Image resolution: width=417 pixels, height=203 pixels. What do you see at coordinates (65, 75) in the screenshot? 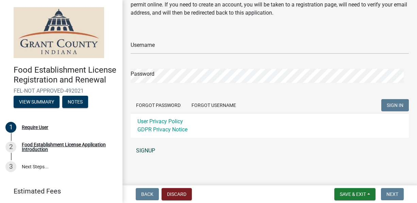
I see `h4: Food Establishment License Registration and Renewal` at bounding box center [65, 75].